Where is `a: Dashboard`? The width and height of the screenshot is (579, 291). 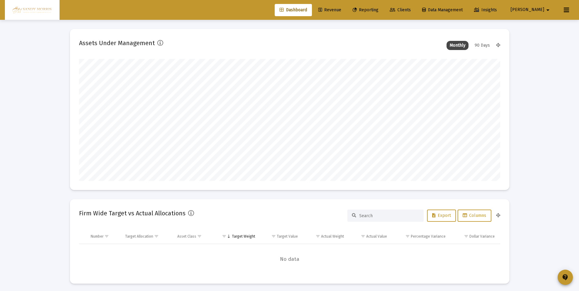
a: Dashboard is located at coordinates (293, 10).